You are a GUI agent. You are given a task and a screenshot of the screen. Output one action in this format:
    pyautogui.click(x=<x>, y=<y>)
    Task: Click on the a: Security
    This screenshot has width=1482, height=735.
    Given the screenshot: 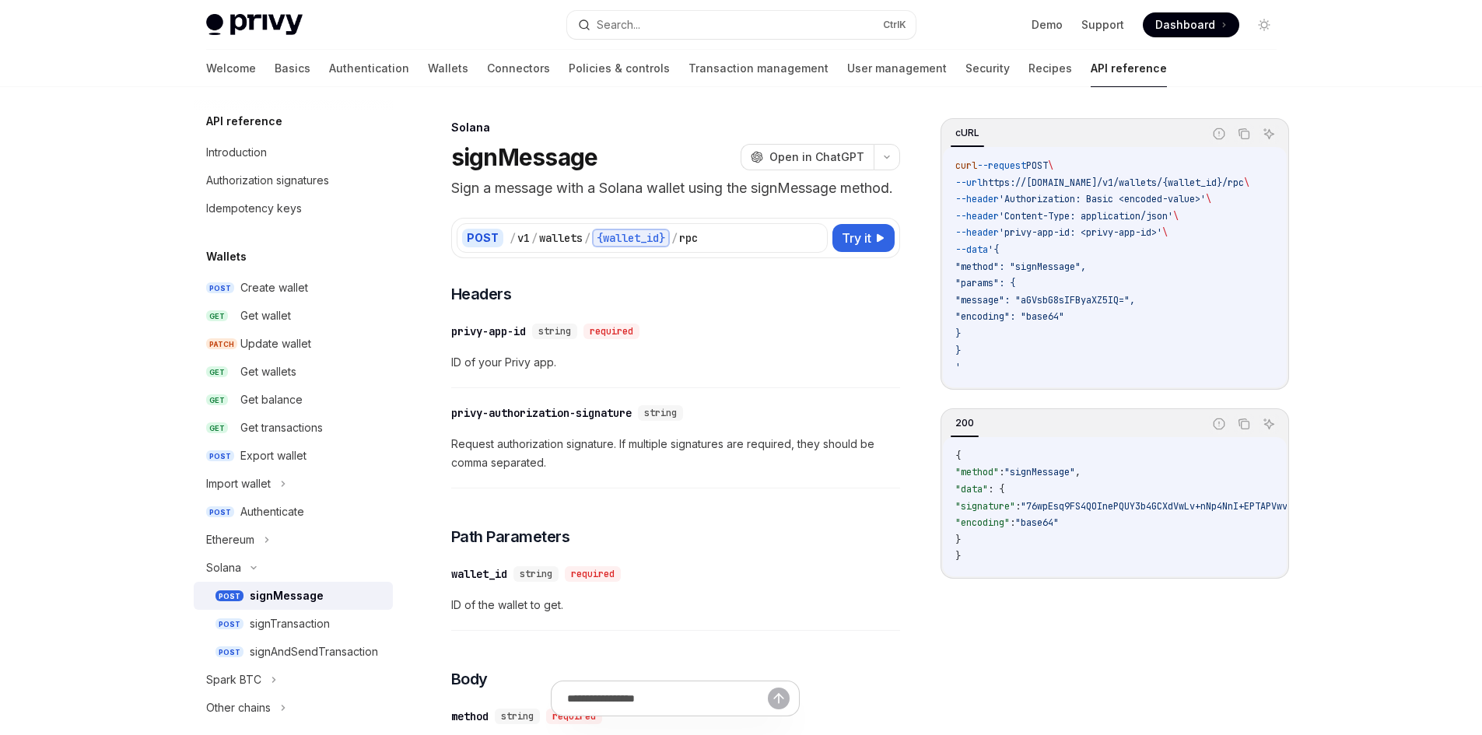 What is the action you would take?
    pyautogui.click(x=987, y=68)
    